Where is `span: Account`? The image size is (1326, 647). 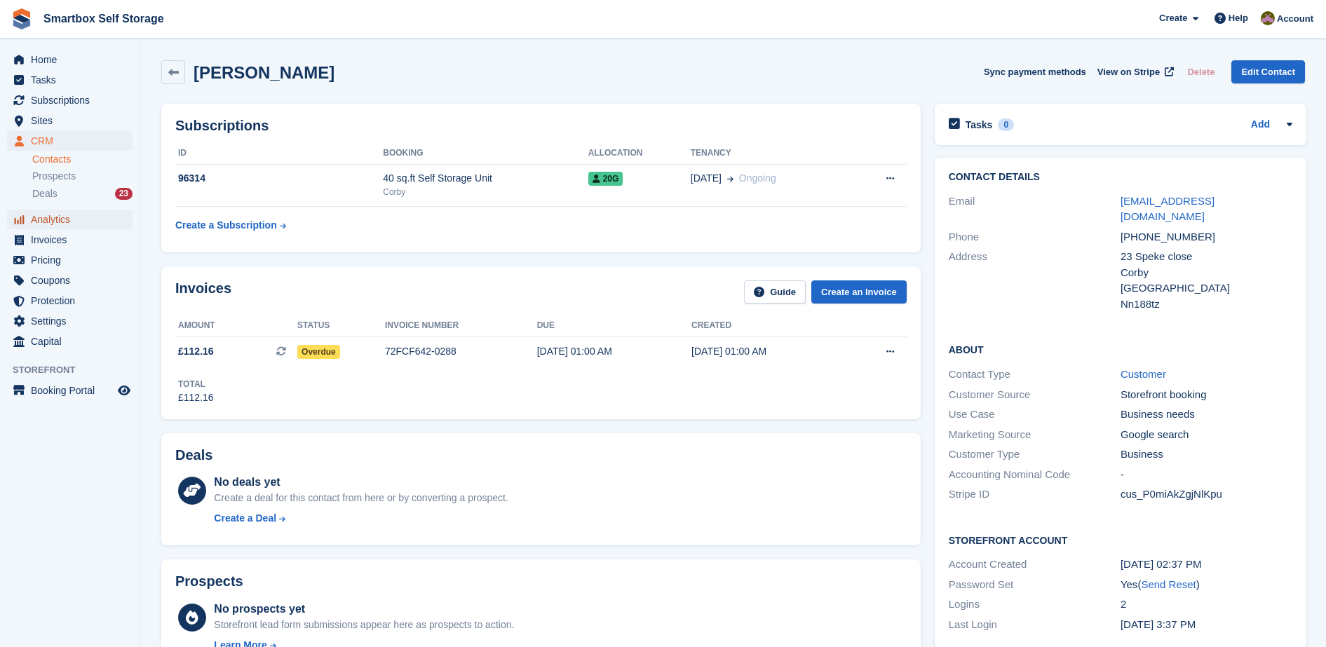 span: Account is located at coordinates (1295, 19).